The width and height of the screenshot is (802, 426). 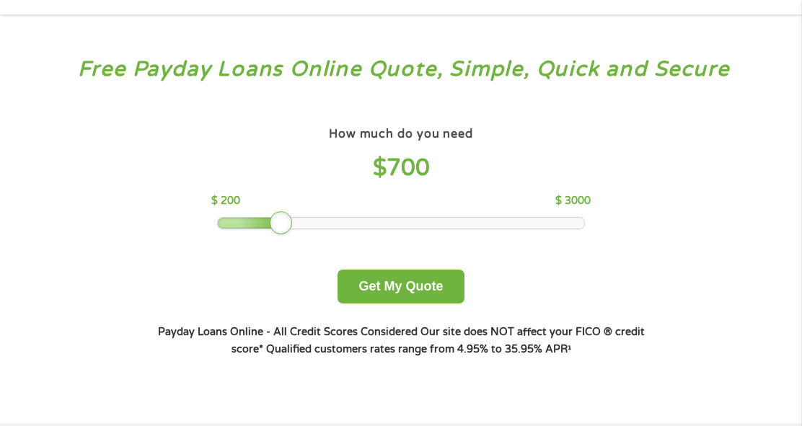 What do you see at coordinates (438, 340) in the screenshot?
I see `strong: Our site does NOT affect your FICO ® credit score*` at bounding box center [438, 340].